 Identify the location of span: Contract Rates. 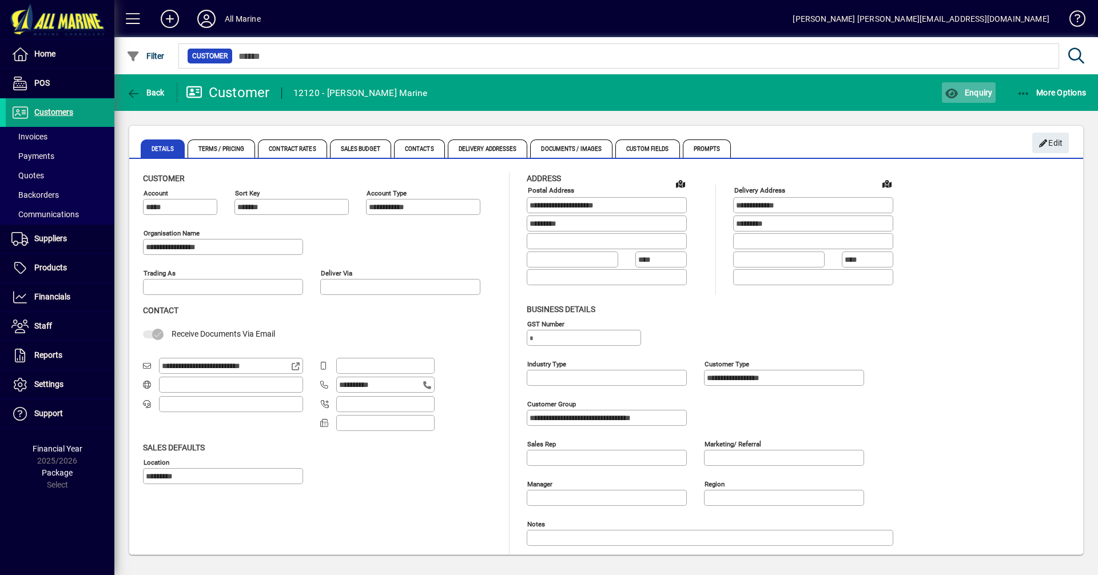
(292, 149).